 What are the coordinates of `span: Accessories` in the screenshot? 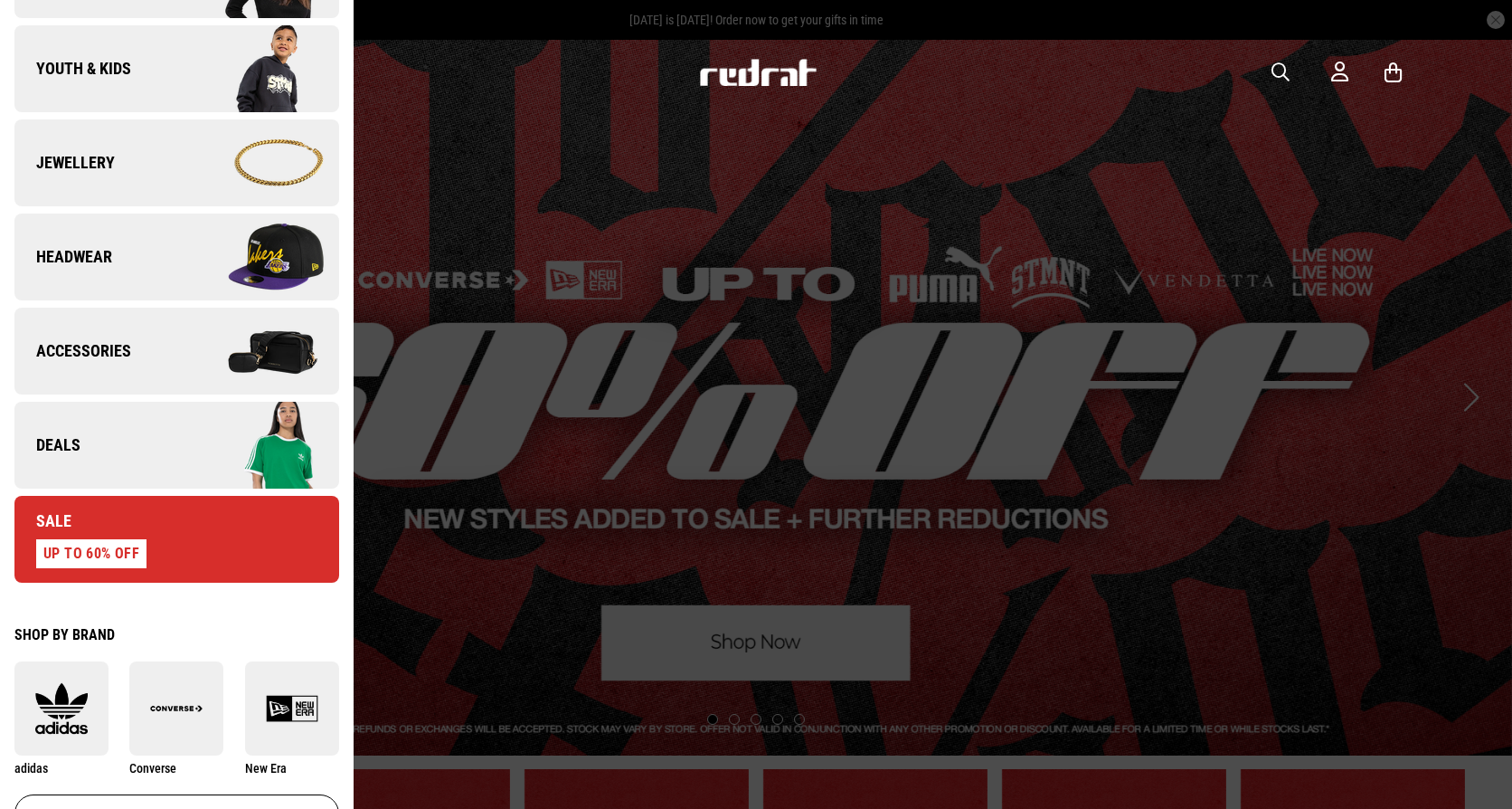 It's located at (72, 351).